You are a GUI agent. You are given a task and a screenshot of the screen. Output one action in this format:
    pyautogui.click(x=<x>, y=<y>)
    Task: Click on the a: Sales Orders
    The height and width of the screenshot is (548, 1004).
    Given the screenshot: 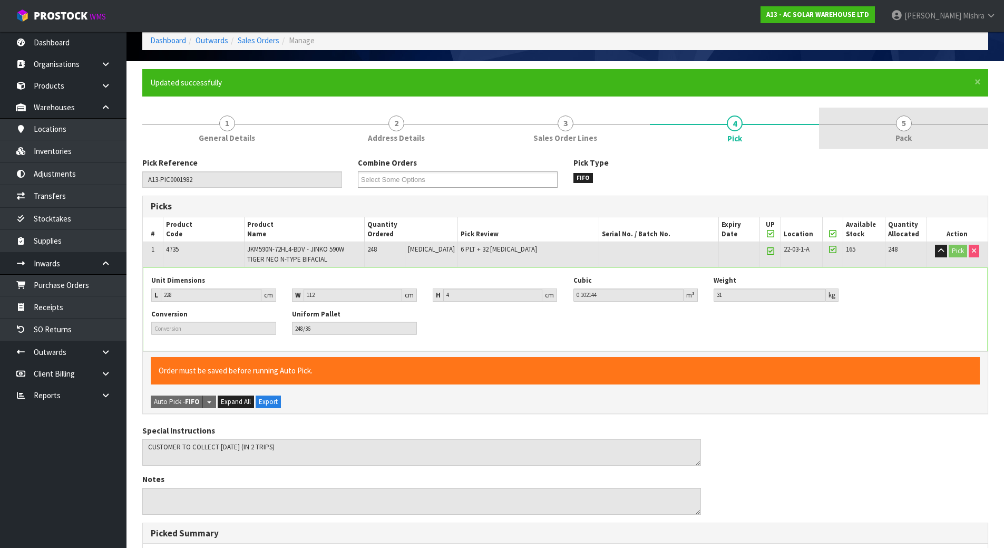 What is the action you would take?
    pyautogui.click(x=258, y=40)
    